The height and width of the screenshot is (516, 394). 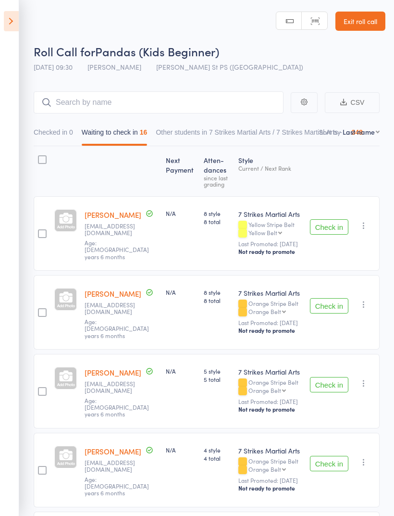 What do you see at coordinates (270, 229) in the screenshot?
I see `div: Yellow Stripe Belt` at bounding box center [270, 229].